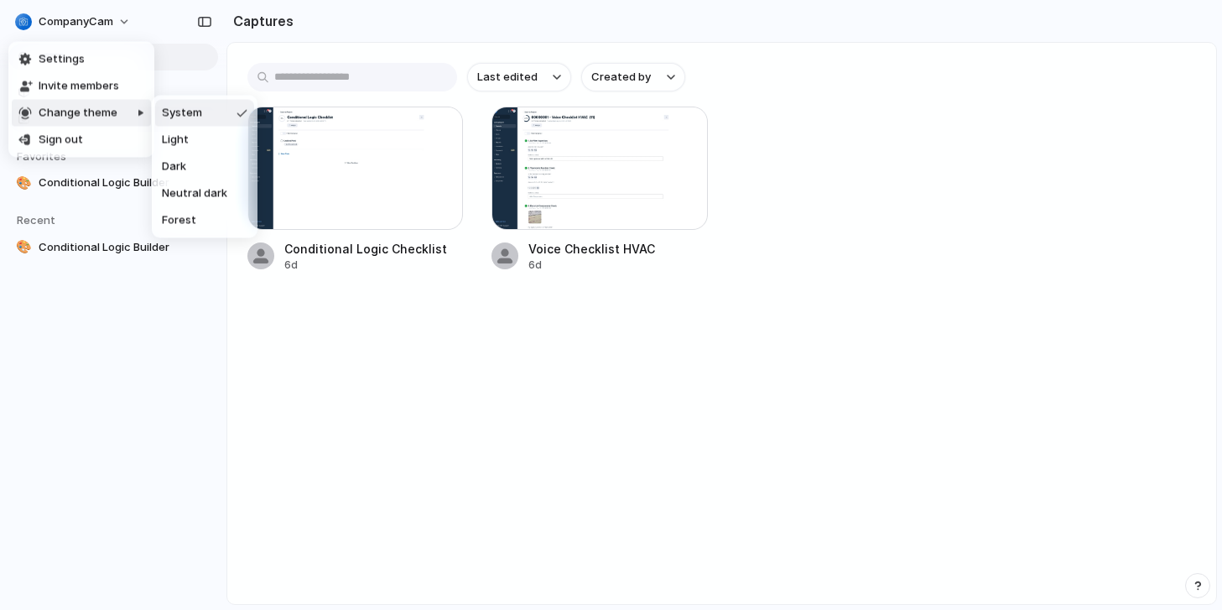  What do you see at coordinates (182, 113) in the screenshot?
I see `span: System` at bounding box center [182, 113].